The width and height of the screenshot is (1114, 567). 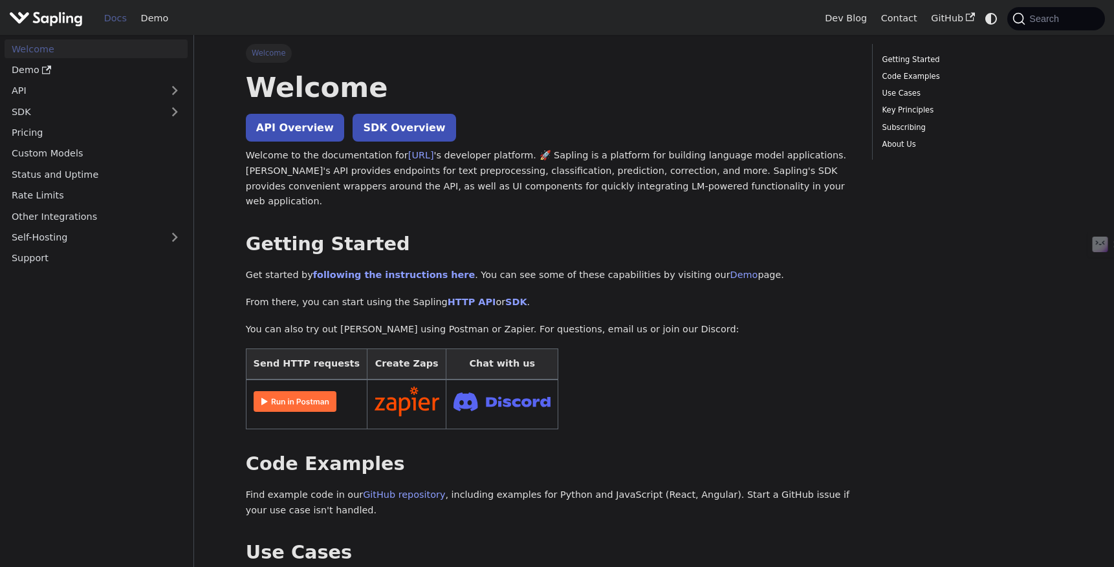 What do you see at coordinates (970, 93) in the screenshot?
I see `a: Use Cases` at bounding box center [970, 93].